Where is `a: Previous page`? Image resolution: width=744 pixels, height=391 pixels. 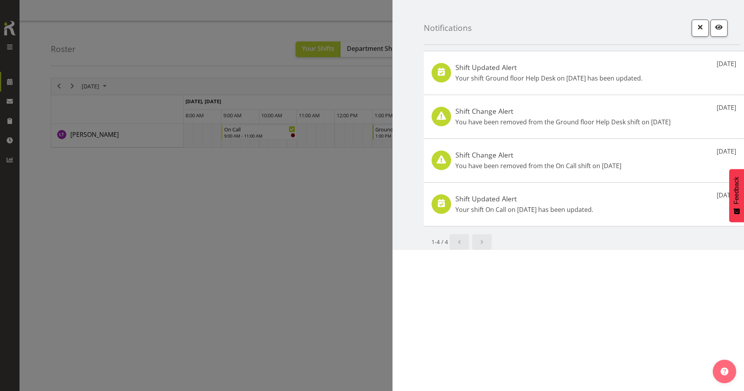 a: Previous page is located at coordinates (459, 242).